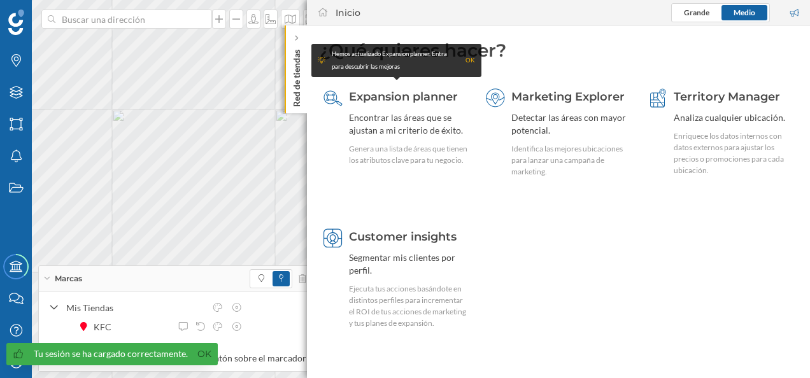 The width and height of the screenshot is (810, 378). What do you see at coordinates (402, 237) in the screenshot?
I see `span: Customer insights` at bounding box center [402, 237].